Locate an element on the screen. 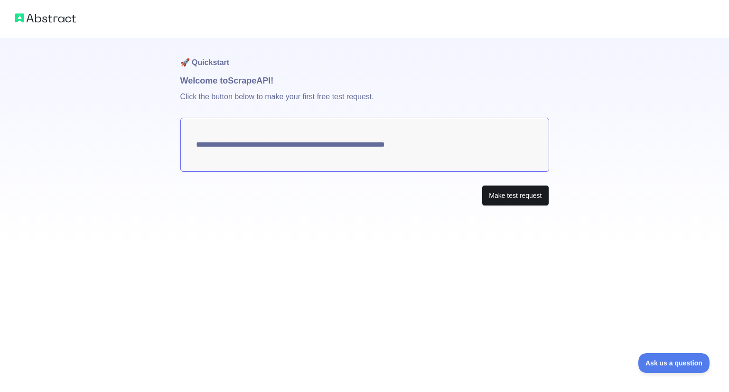 Image resolution: width=729 pixels, height=392 pixels. h1: Welcome to Scrape API! is located at coordinates (364, 81).